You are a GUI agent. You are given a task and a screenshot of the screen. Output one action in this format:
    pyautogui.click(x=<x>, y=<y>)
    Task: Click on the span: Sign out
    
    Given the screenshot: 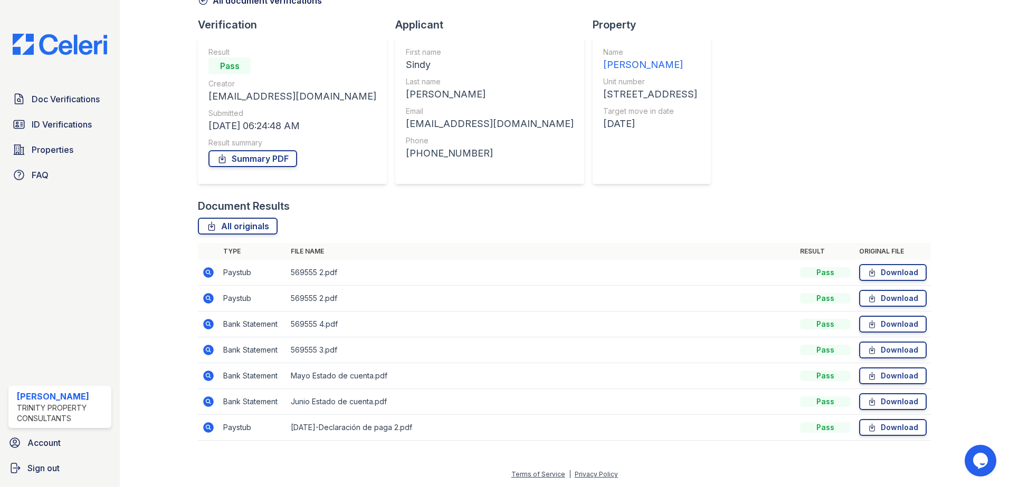 What is the action you would take?
    pyautogui.click(x=43, y=468)
    